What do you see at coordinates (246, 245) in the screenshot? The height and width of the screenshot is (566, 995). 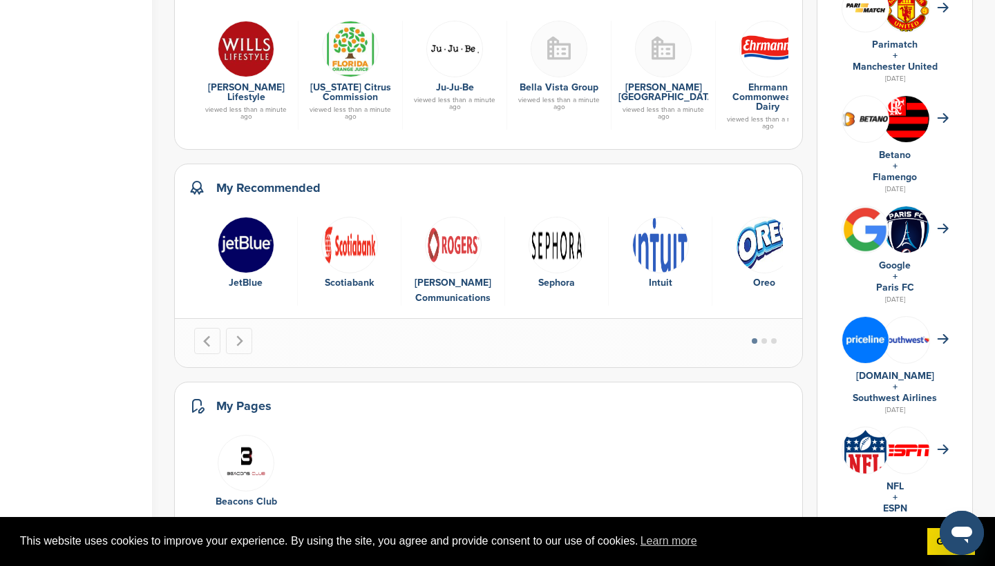 I see `img: Vt1wgtsu 400x400` at bounding box center [246, 245].